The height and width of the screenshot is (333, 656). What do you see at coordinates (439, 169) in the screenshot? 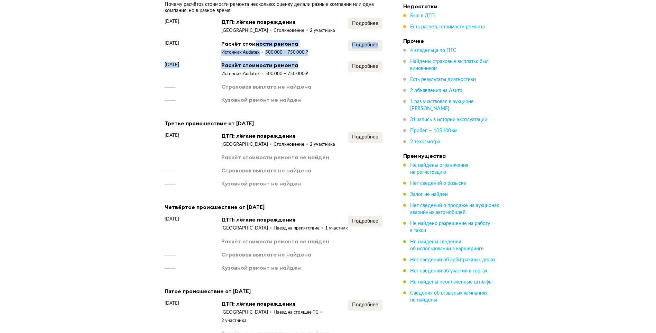
I see `span: Не найдены ограничения на регистрацию` at bounding box center [439, 169].